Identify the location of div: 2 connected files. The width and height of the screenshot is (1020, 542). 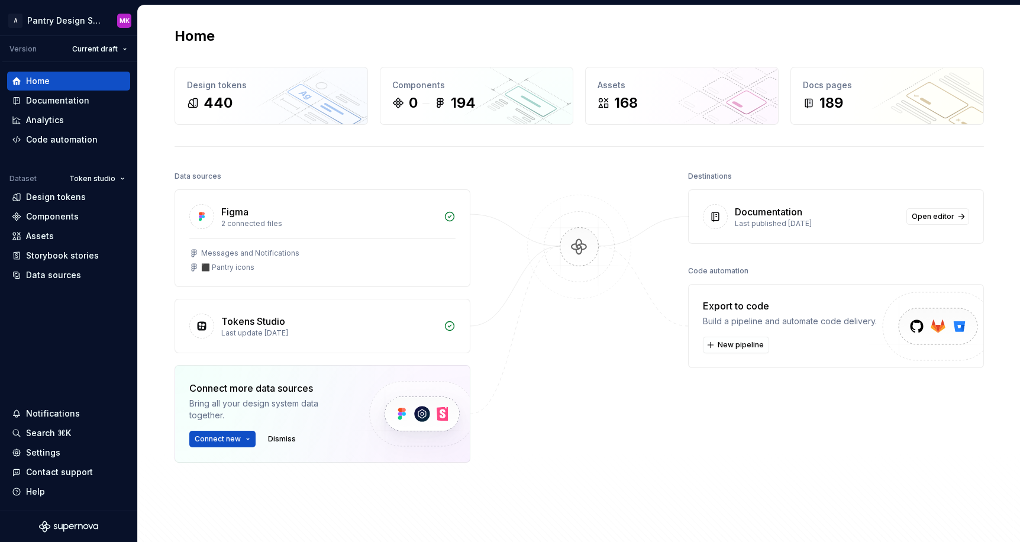
(329, 224).